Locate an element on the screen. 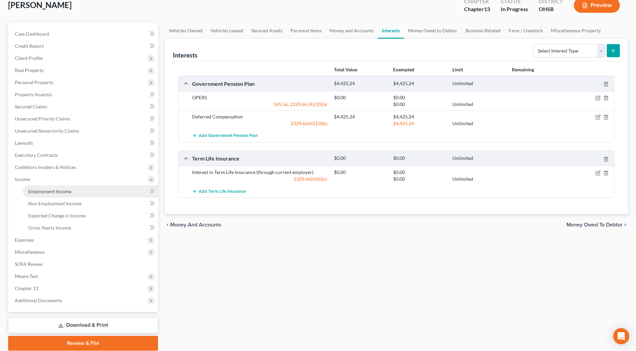 This screenshot has height=351, width=636. span: Property Analysis is located at coordinates (33, 94).